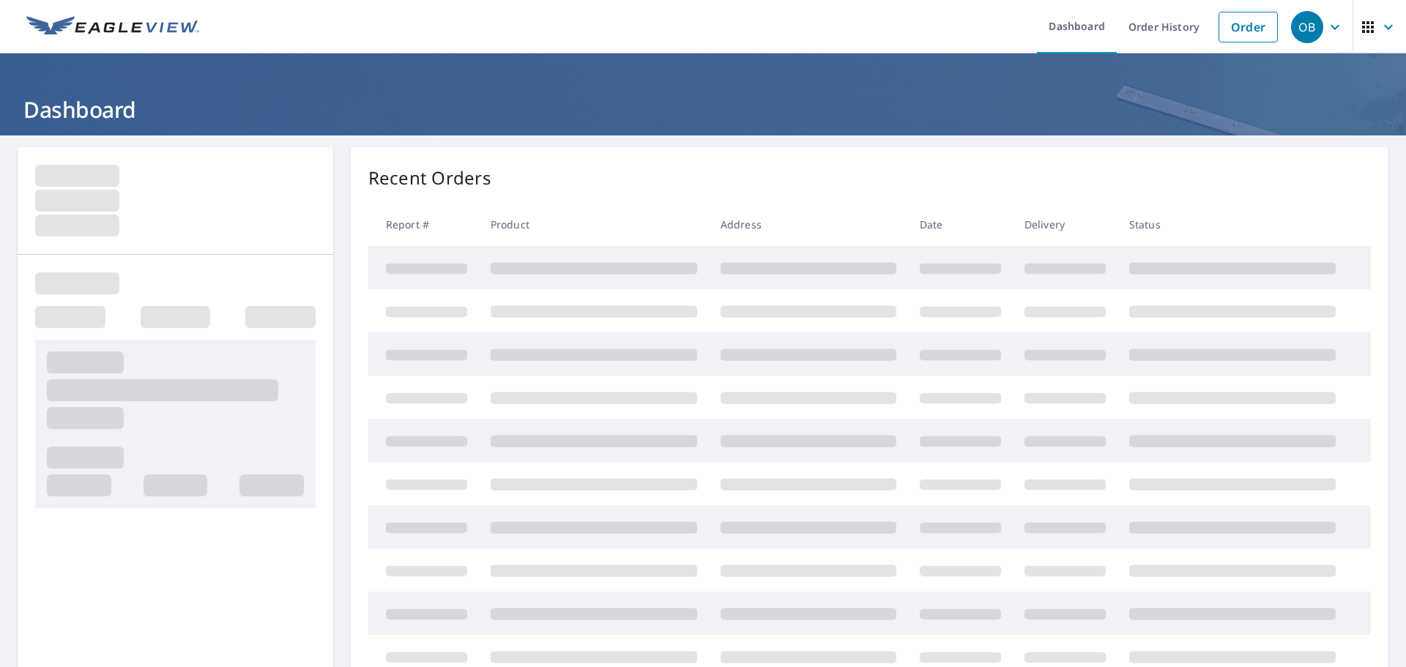 This screenshot has height=667, width=1406. I want to click on th: Delivery, so click(1065, 224).